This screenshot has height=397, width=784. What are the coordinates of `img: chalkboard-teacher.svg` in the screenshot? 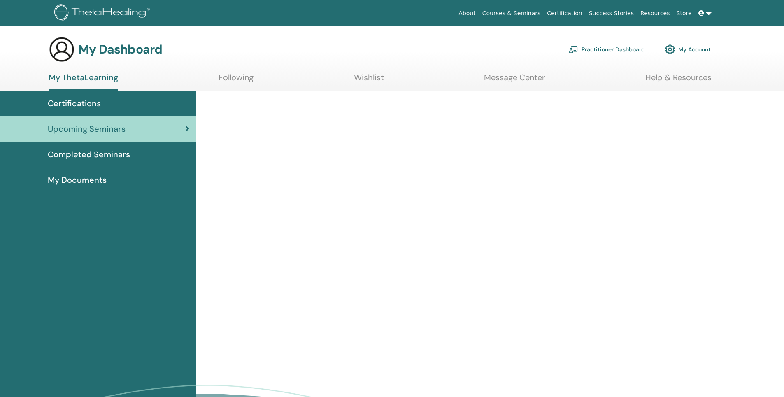 It's located at (573, 49).